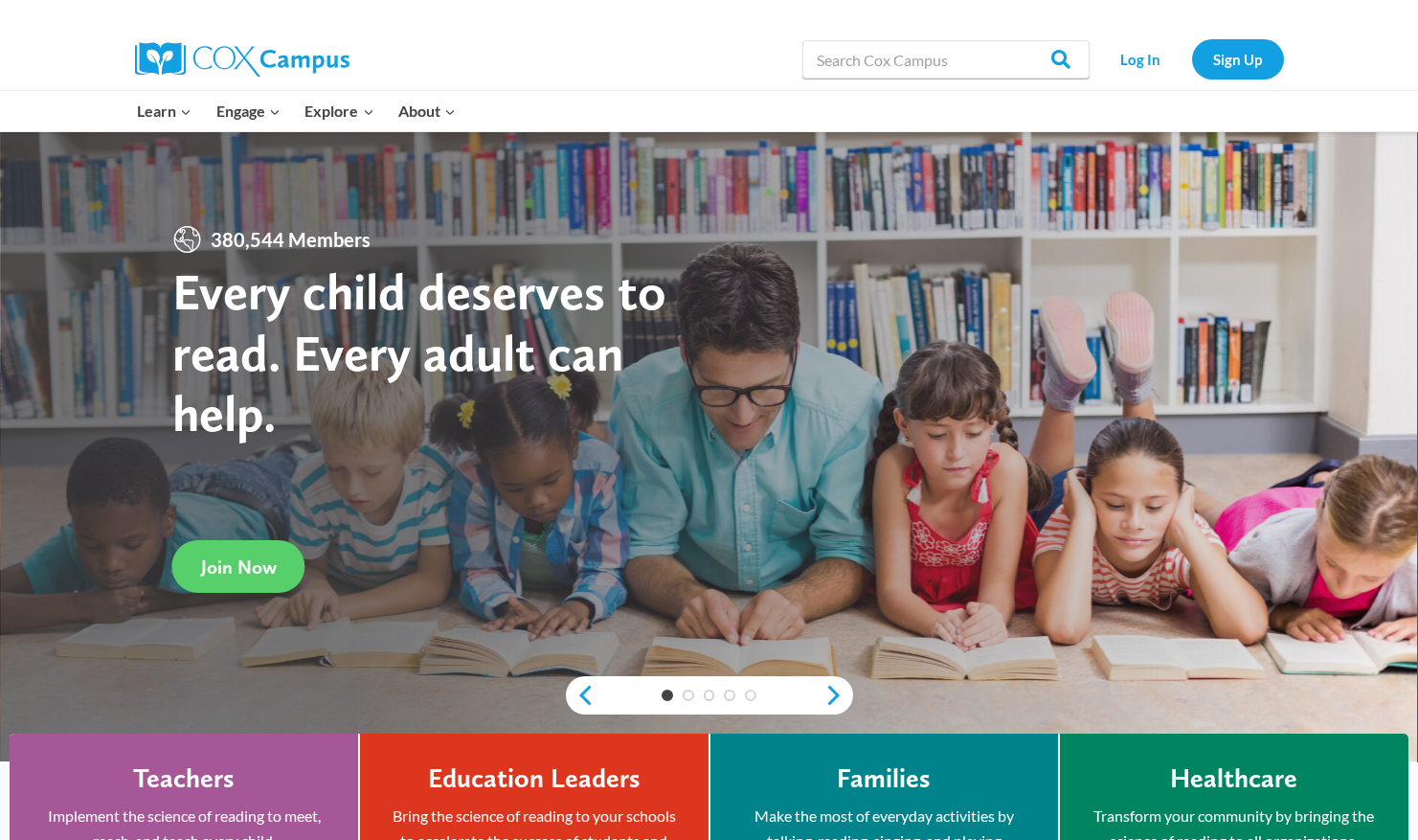  Describe the element at coordinates (534, 779) in the screenshot. I see `h4: Education Leaders` at that location.